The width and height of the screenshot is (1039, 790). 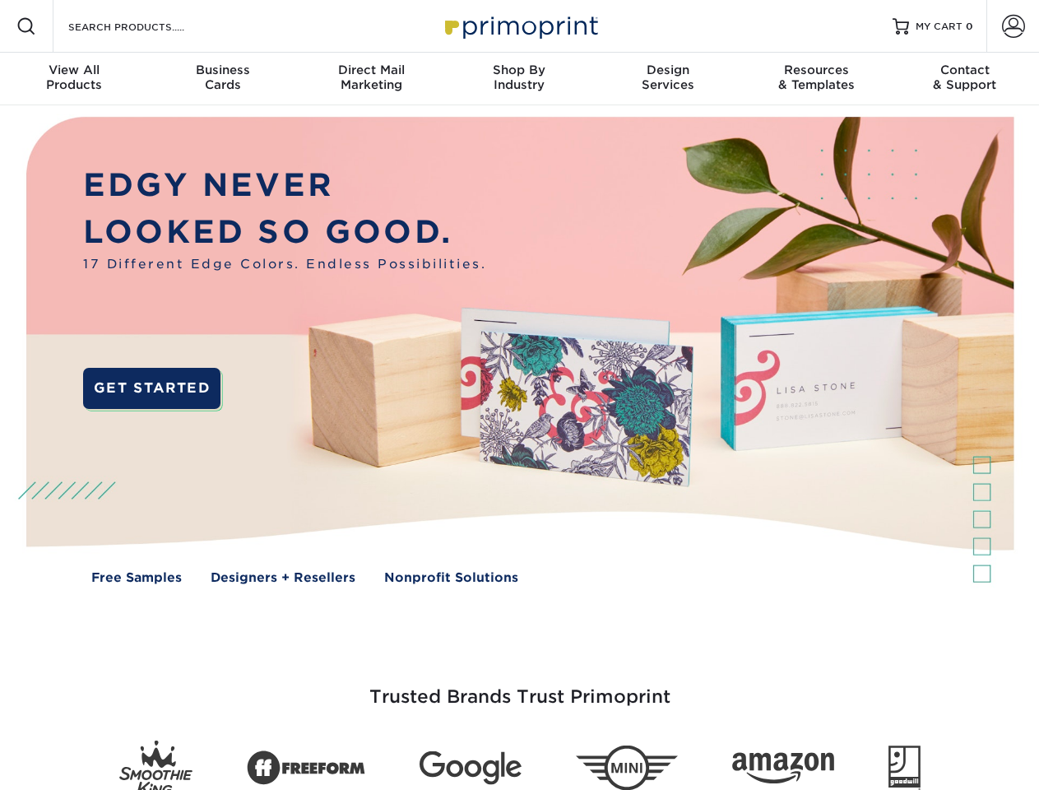 I want to click on div: Cards, so click(x=222, y=77).